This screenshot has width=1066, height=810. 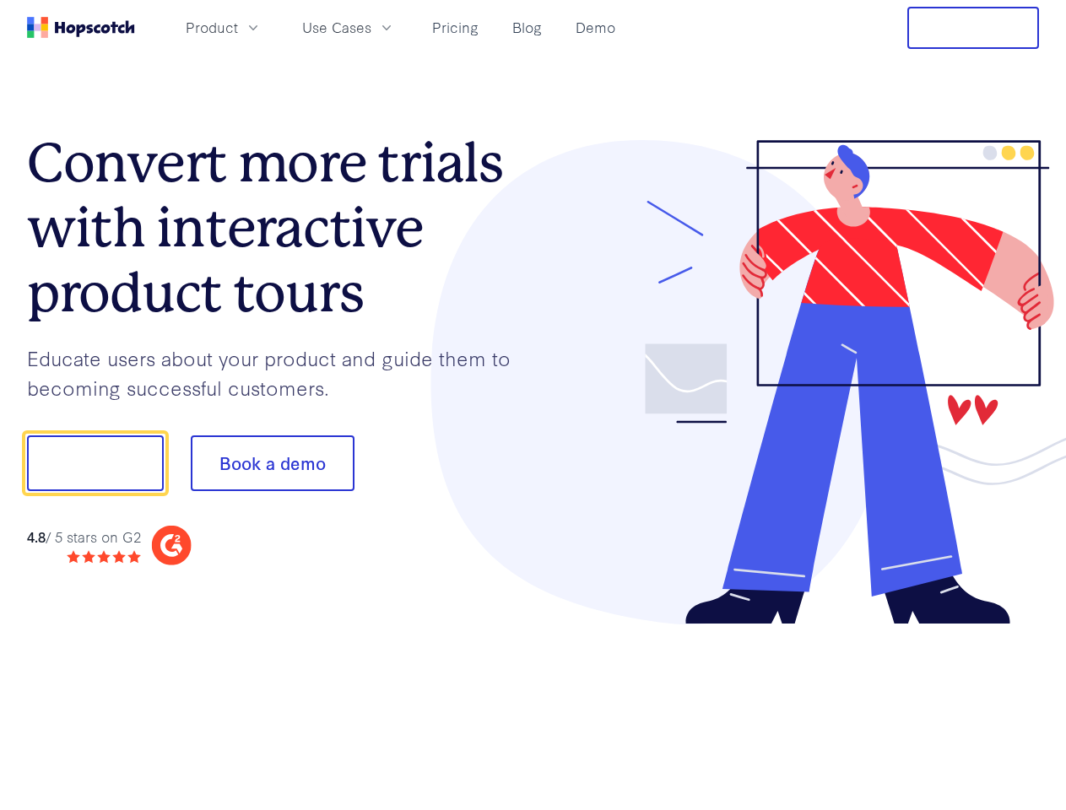 What do you see at coordinates (81, 27) in the screenshot?
I see `a: Home` at bounding box center [81, 27].